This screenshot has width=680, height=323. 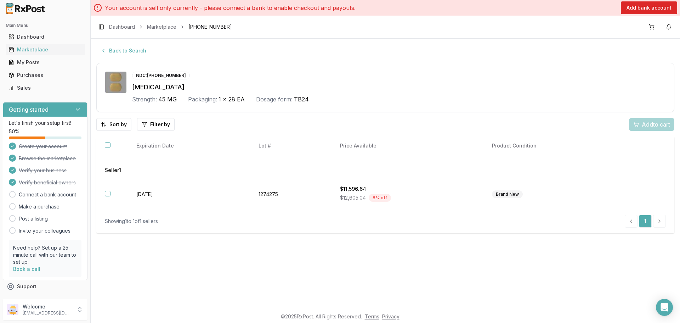 What do you see at coordinates (118, 124) in the screenshot?
I see `span: Sort by` at bounding box center [118, 124].